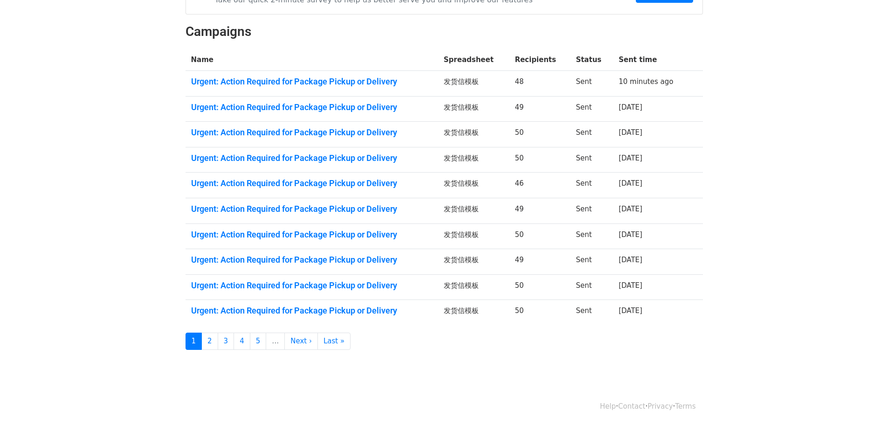  I want to click on a: 2, so click(210, 341).